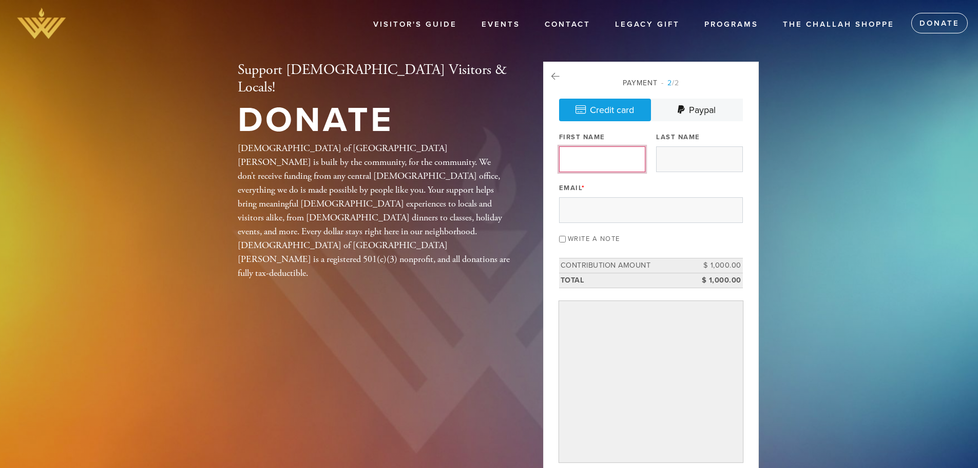  What do you see at coordinates (731, 25) in the screenshot?
I see `a: Programs` at bounding box center [731, 25].